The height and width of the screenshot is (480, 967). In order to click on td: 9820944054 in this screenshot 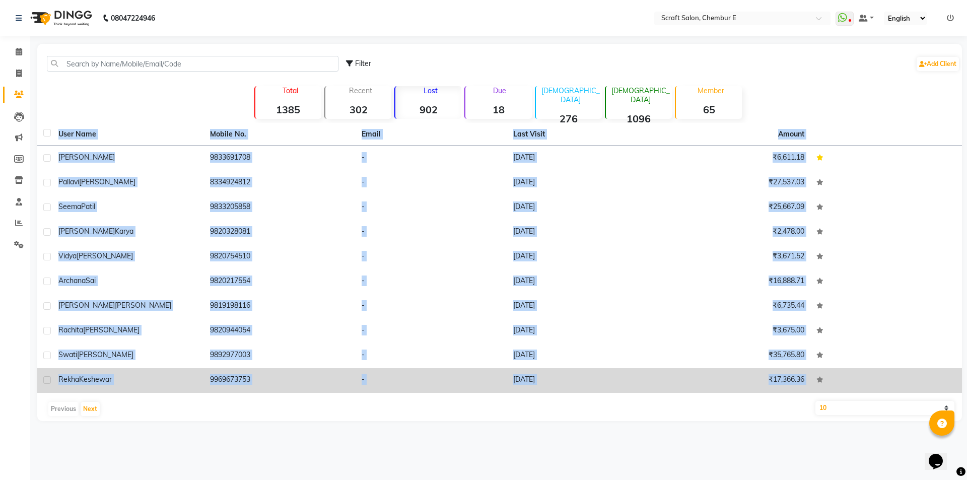, I will do `click(280, 331)`.